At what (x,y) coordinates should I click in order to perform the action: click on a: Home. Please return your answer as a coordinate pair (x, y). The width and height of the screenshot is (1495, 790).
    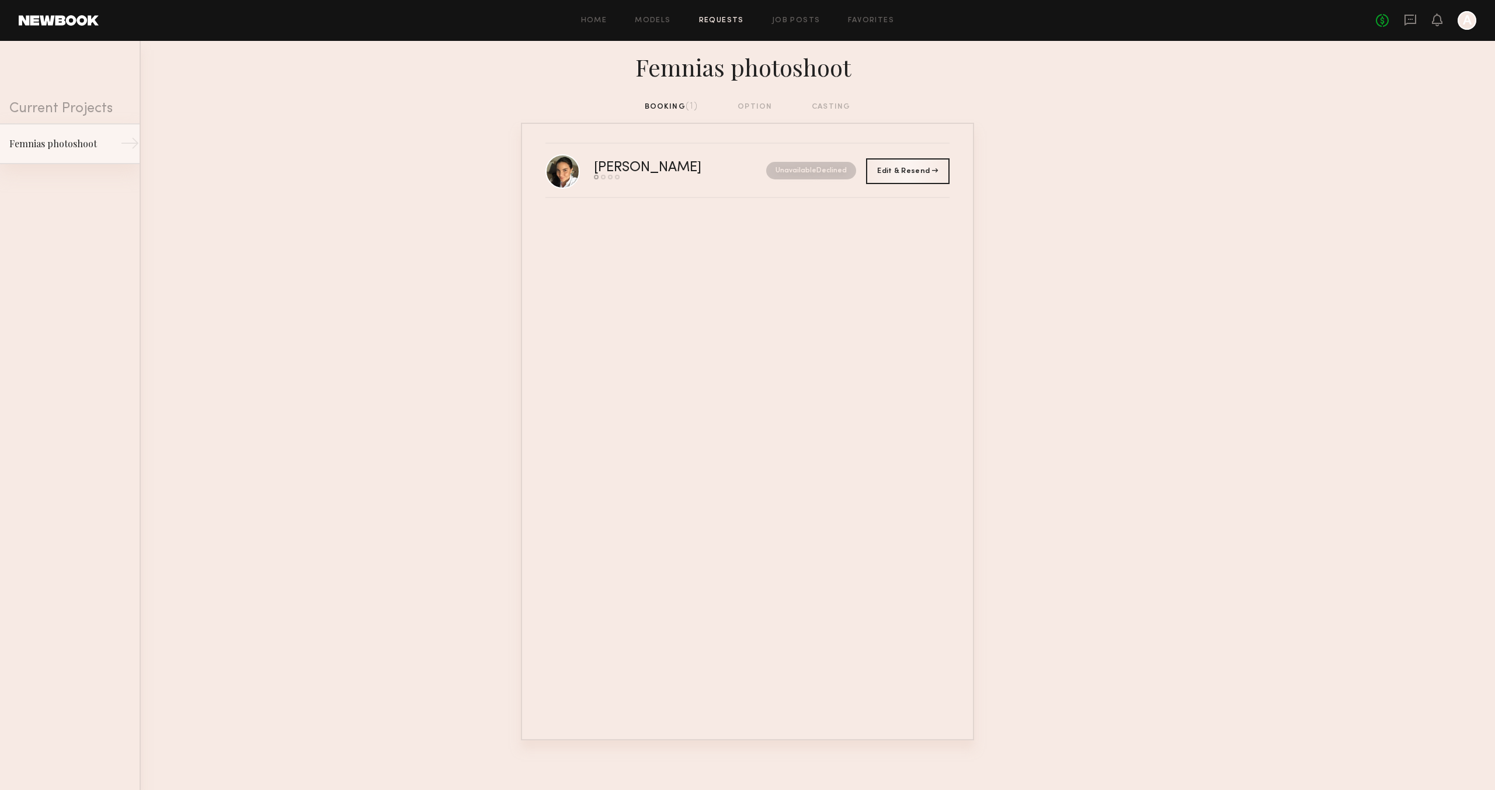
    Looking at the image, I should click on (594, 20).